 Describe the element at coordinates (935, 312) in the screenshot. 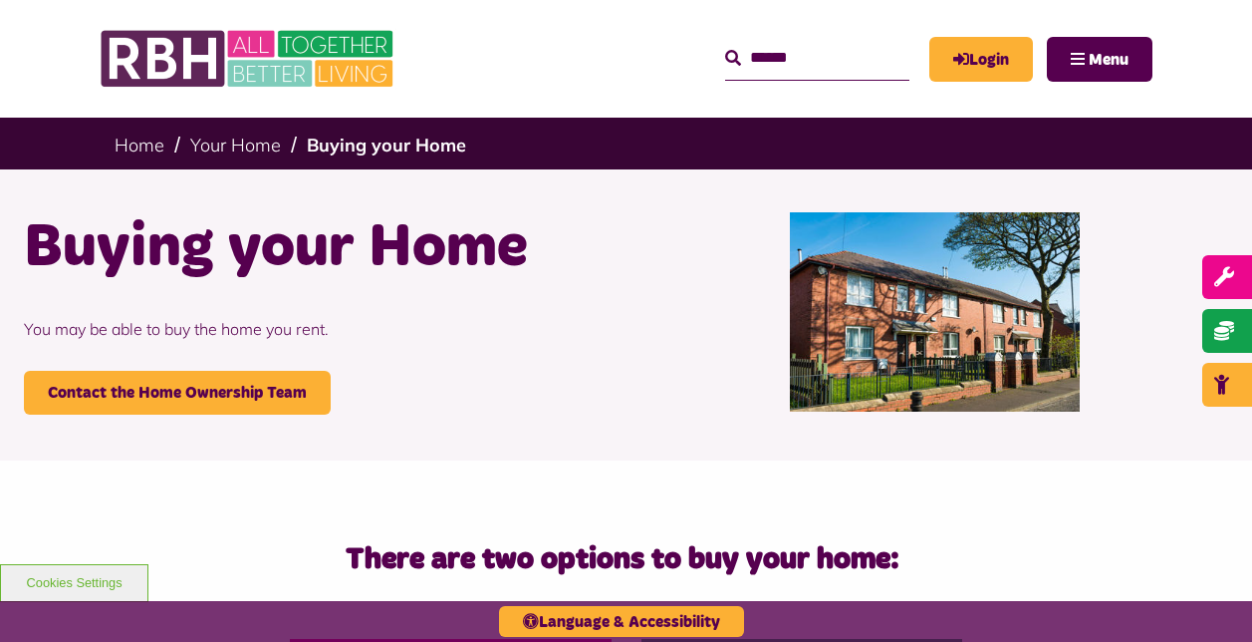

I see `img: Belton Avenue` at that location.